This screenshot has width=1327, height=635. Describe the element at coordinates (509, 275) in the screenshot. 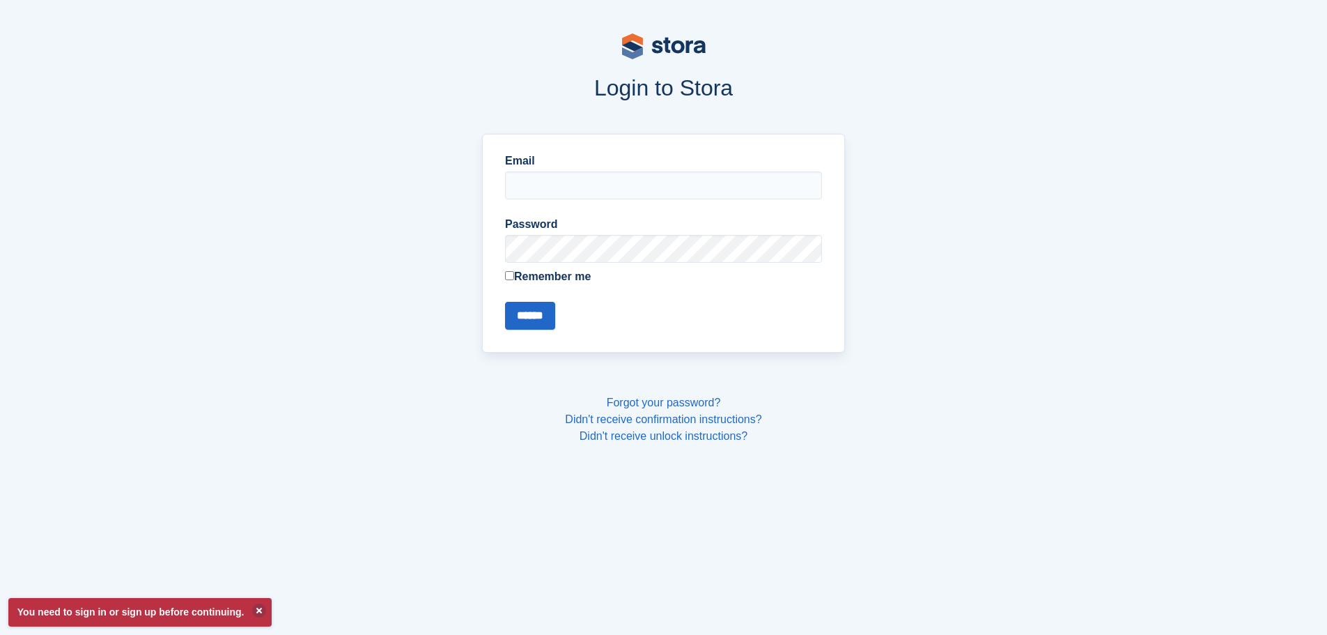

I see `input: Remember me` at that location.